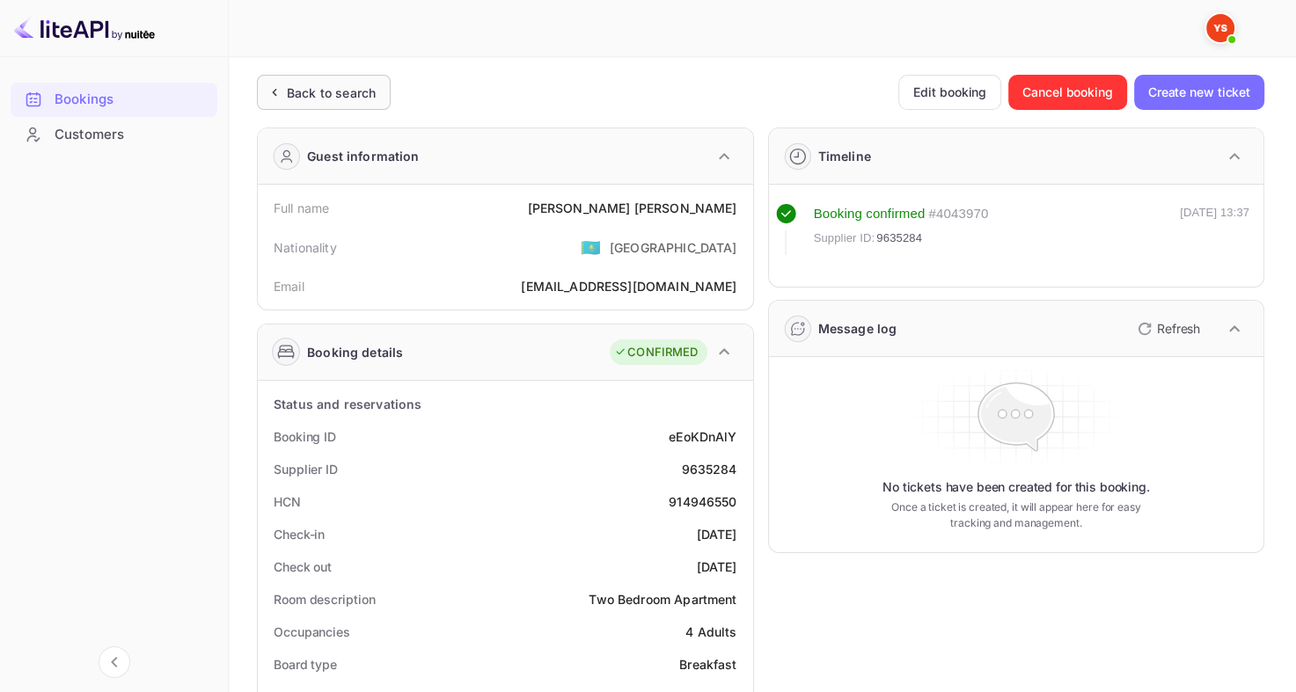 The height and width of the screenshot is (692, 1296). What do you see at coordinates (1199, 92) in the screenshot?
I see `button: Create new ticket` at bounding box center [1199, 92].